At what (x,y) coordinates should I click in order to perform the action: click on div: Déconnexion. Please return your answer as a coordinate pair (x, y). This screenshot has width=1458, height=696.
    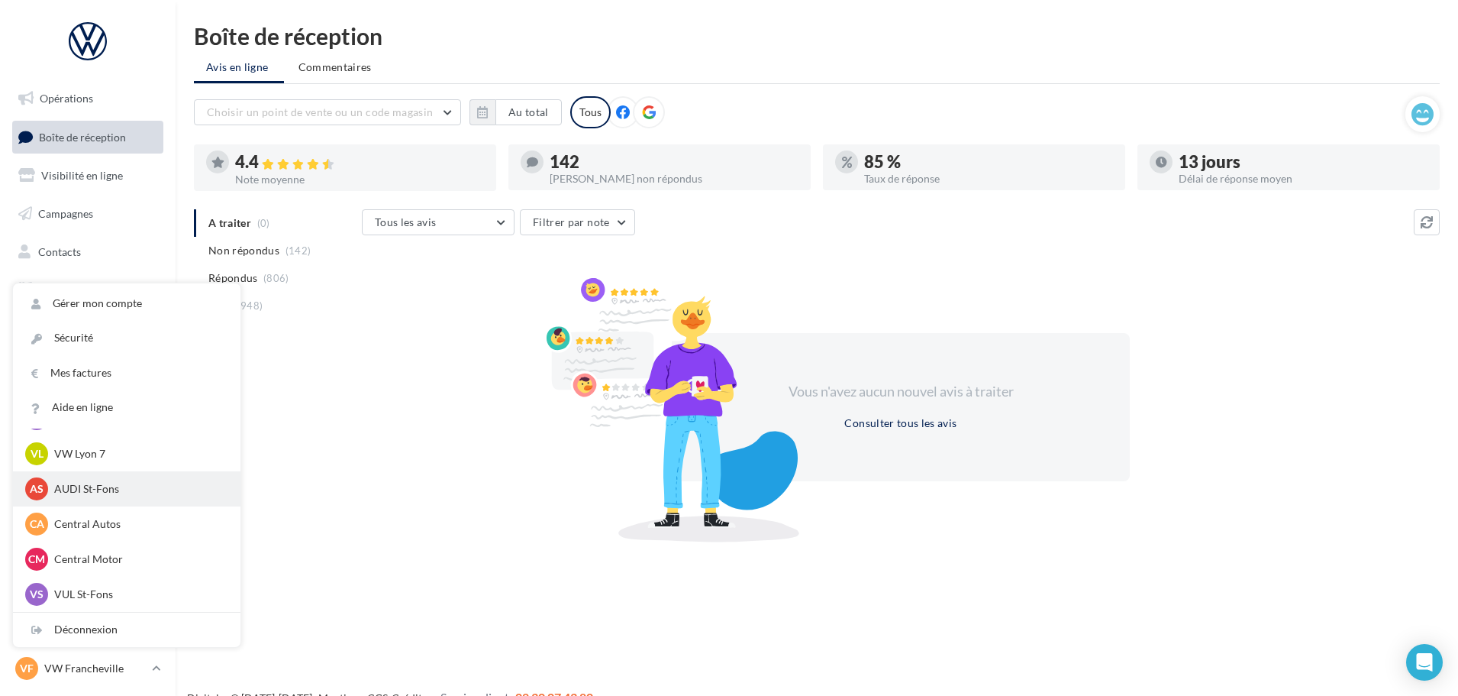
    Looking at the image, I should click on (127, 629).